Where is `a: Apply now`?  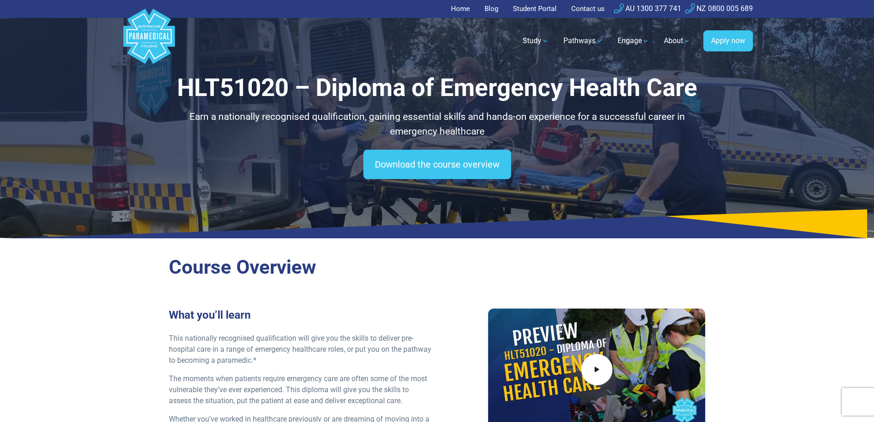
a: Apply now is located at coordinates (728, 41).